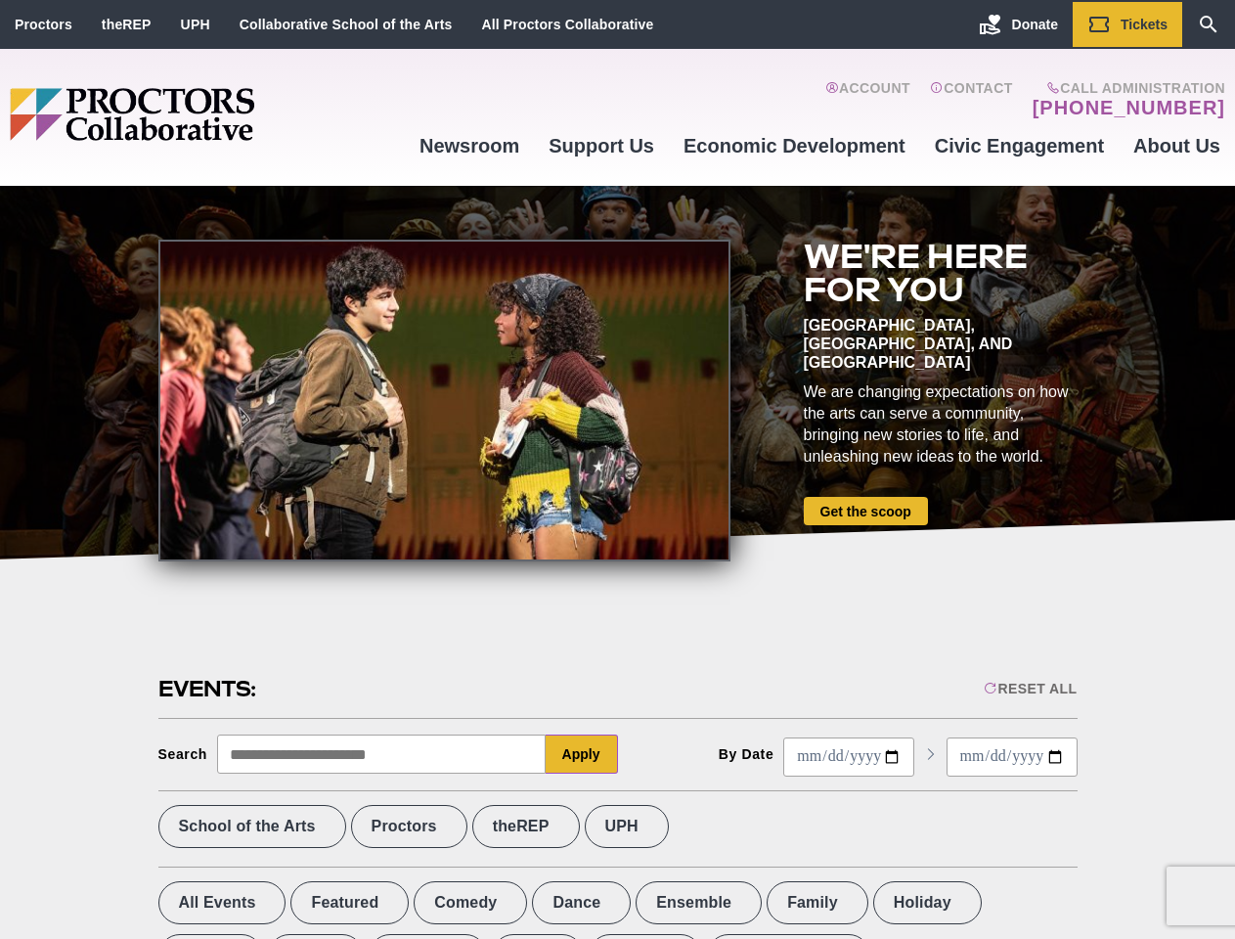  I want to click on span: Tickets, so click(1144, 24).